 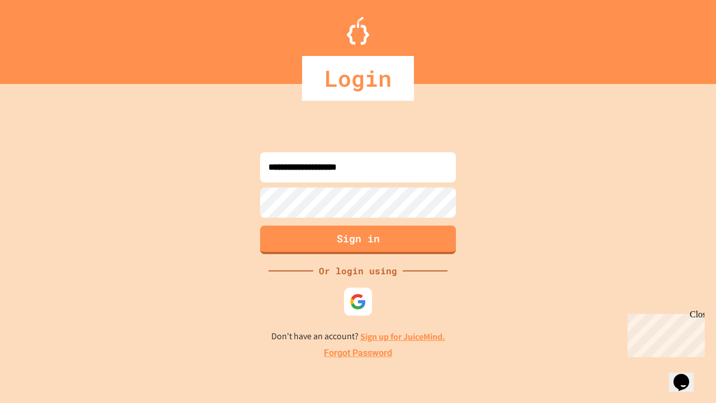 I want to click on p: Don't have an account?, so click(x=358, y=336).